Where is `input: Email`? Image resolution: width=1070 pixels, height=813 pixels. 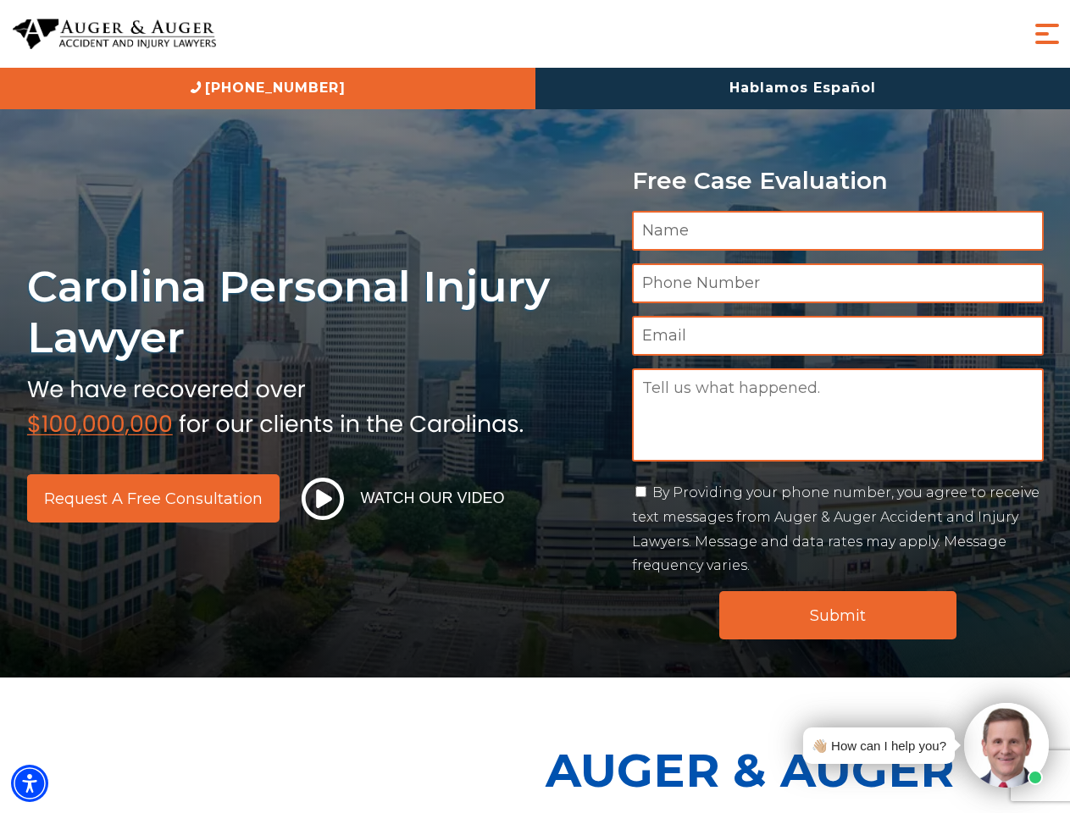
input: Email is located at coordinates (837, 335).